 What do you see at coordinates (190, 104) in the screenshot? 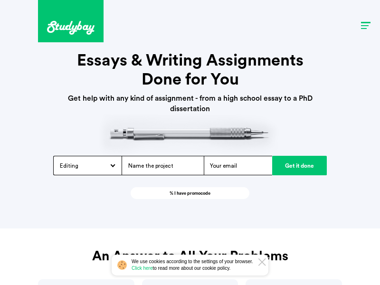
I see `h3: Get help with any kind of assignment - from a high school essay to a PhD dissertation` at bounding box center [190, 104].